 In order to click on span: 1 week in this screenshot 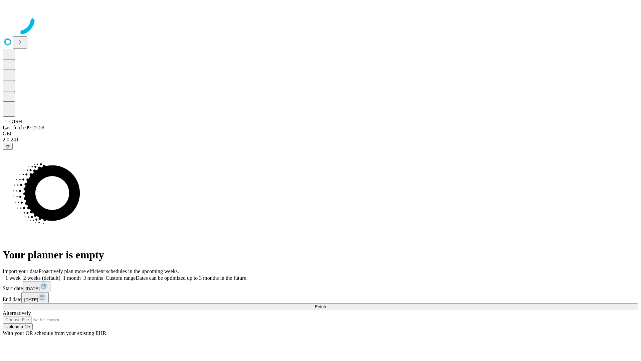, I will do `click(13, 277)`.